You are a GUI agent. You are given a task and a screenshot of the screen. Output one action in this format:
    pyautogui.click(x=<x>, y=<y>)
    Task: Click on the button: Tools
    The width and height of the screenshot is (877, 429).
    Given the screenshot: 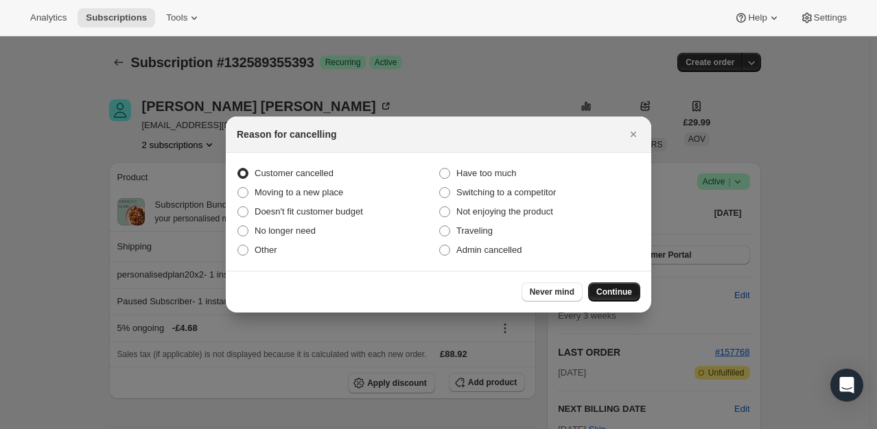 What is the action you would take?
    pyautogui.click(x=183, y=18)
    